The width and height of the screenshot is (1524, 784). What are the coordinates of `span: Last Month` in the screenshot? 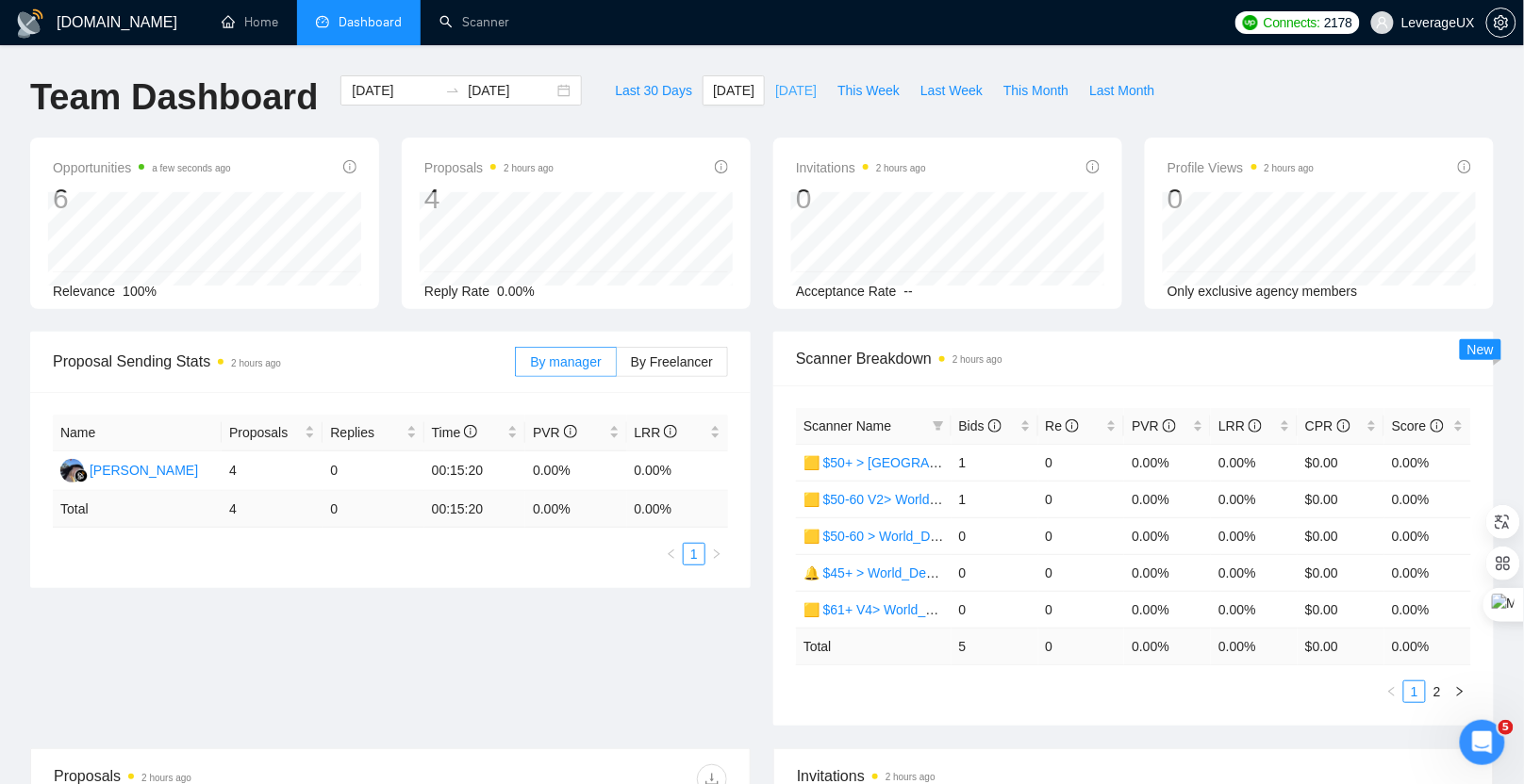 It's located at (1121, 90).